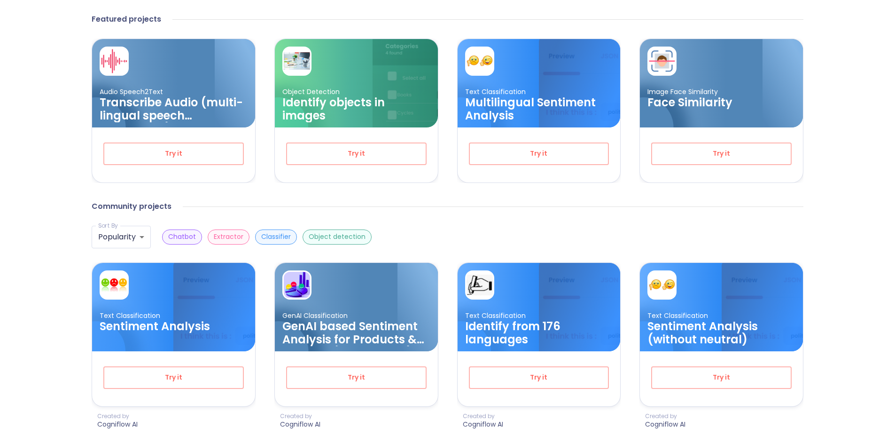 The image size is (895, 436). What do you see at coordinates (356, 333) in the screenshot?
I see `h3: GenAI based Sentiment Analysis for Products & Services (Multilingual)` at bounding box center [356, 333].